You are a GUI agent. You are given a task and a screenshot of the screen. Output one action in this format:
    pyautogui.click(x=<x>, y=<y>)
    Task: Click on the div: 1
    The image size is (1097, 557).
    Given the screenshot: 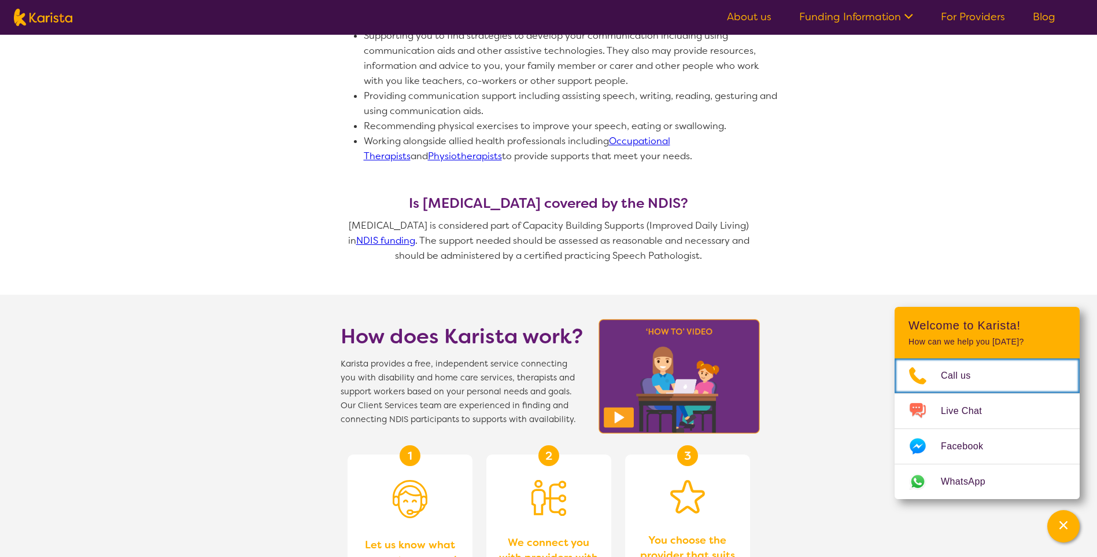 What is the action you would take?
    pyautogui.click(x=410, y=455)
    